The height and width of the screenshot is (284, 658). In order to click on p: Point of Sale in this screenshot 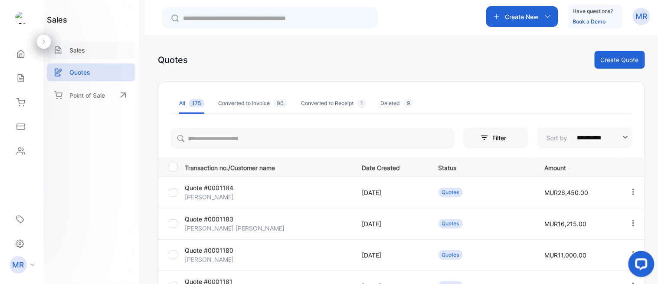, I will do `click(87, 95)`.